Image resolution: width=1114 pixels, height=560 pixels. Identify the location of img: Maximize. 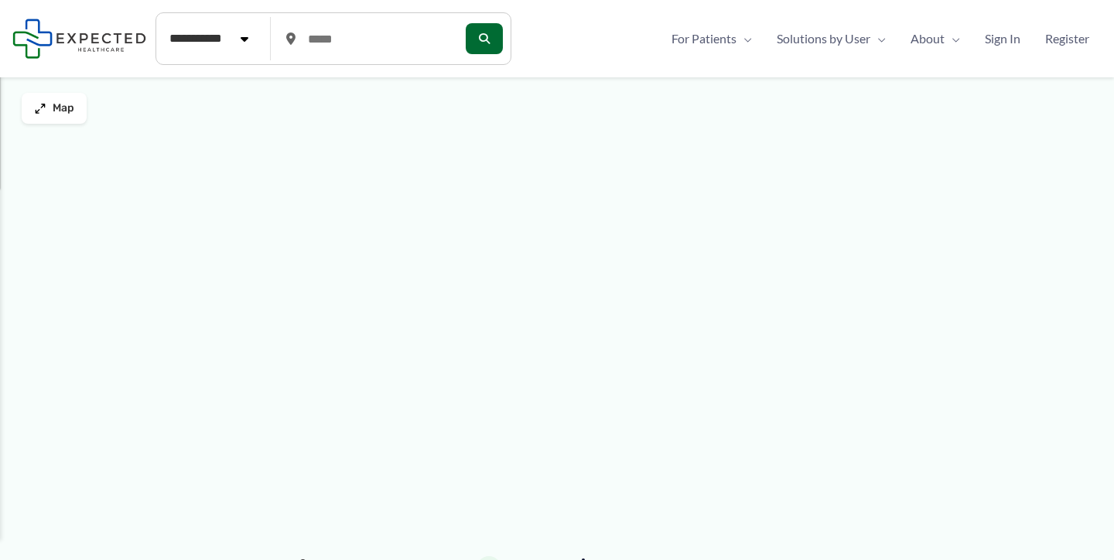
(40, 108).